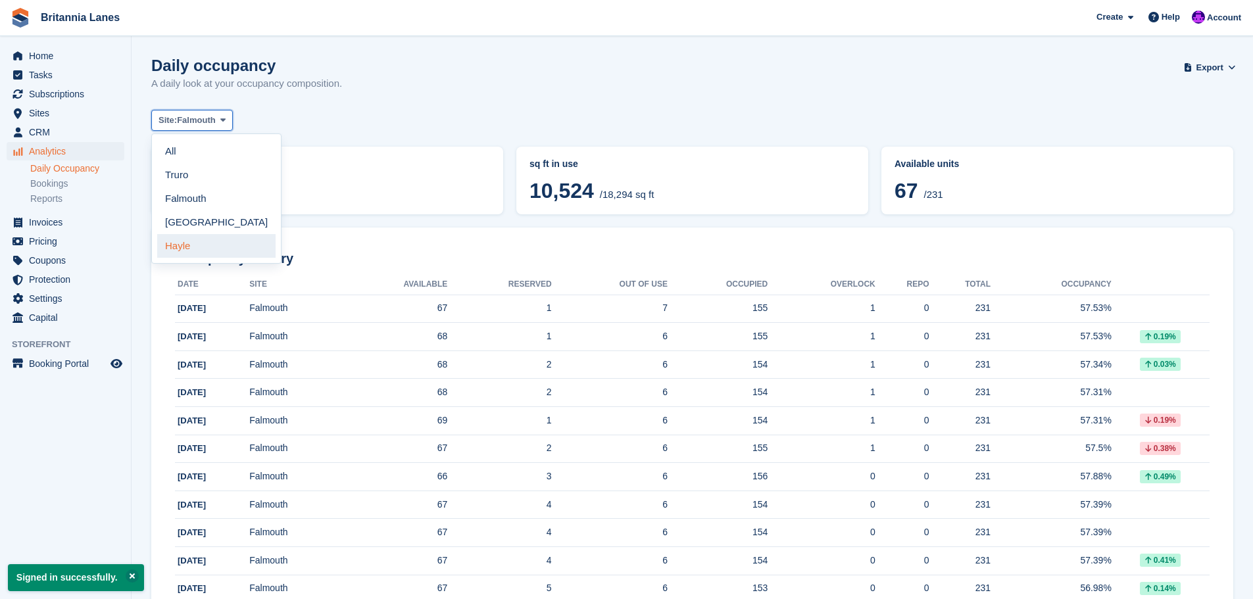 Image resolution: width=1253 pixels, height=599 pixels. What do you see at coordinates (216, 246) in the screenshot?
I see `a: Hayle` at bounding box center [216, 246].